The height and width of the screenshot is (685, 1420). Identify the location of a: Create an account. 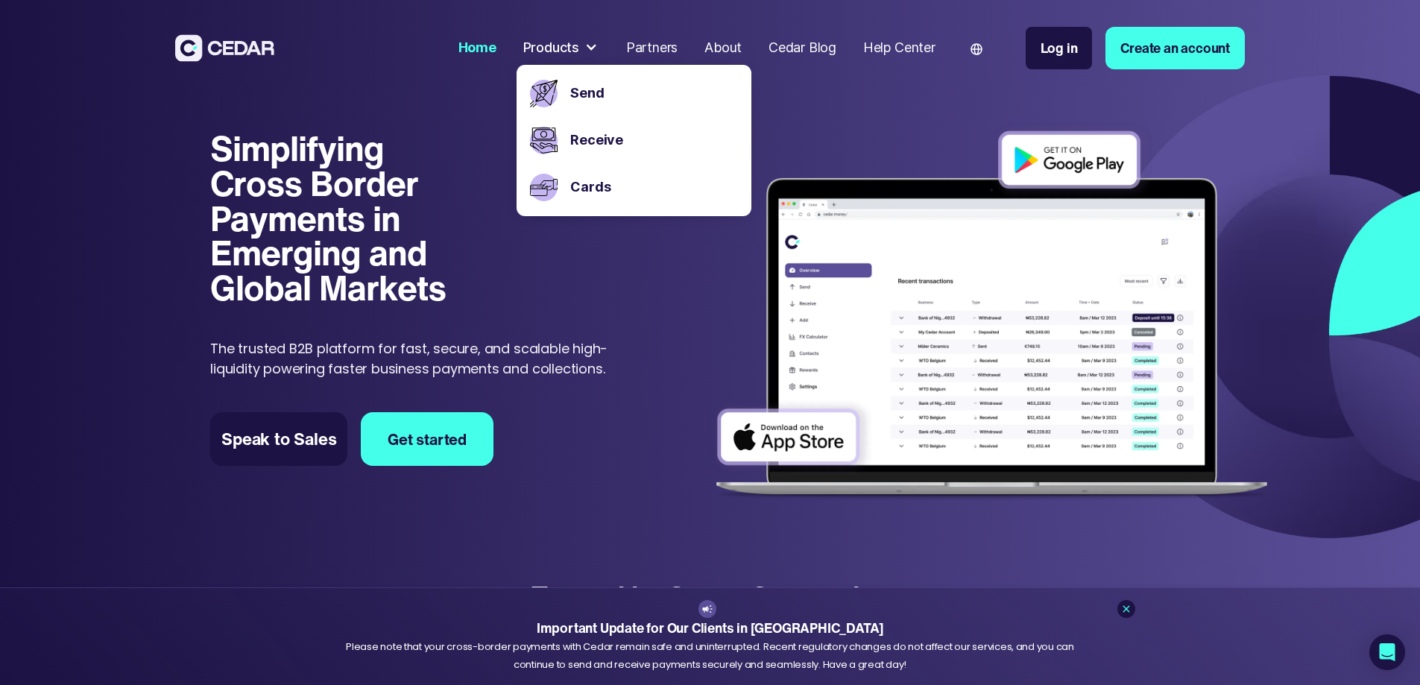
(1174, 48).